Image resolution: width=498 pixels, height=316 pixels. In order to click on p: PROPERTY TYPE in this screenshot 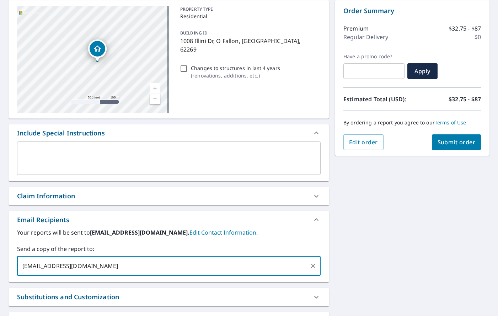, I will do `click(249, 9)`.